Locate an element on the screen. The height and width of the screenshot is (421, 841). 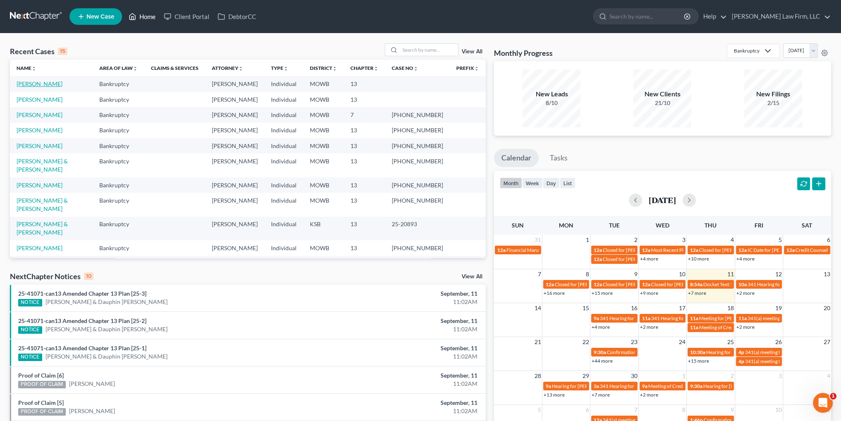
a: Proof of Claim [6] is located at coordinates (41, 375).